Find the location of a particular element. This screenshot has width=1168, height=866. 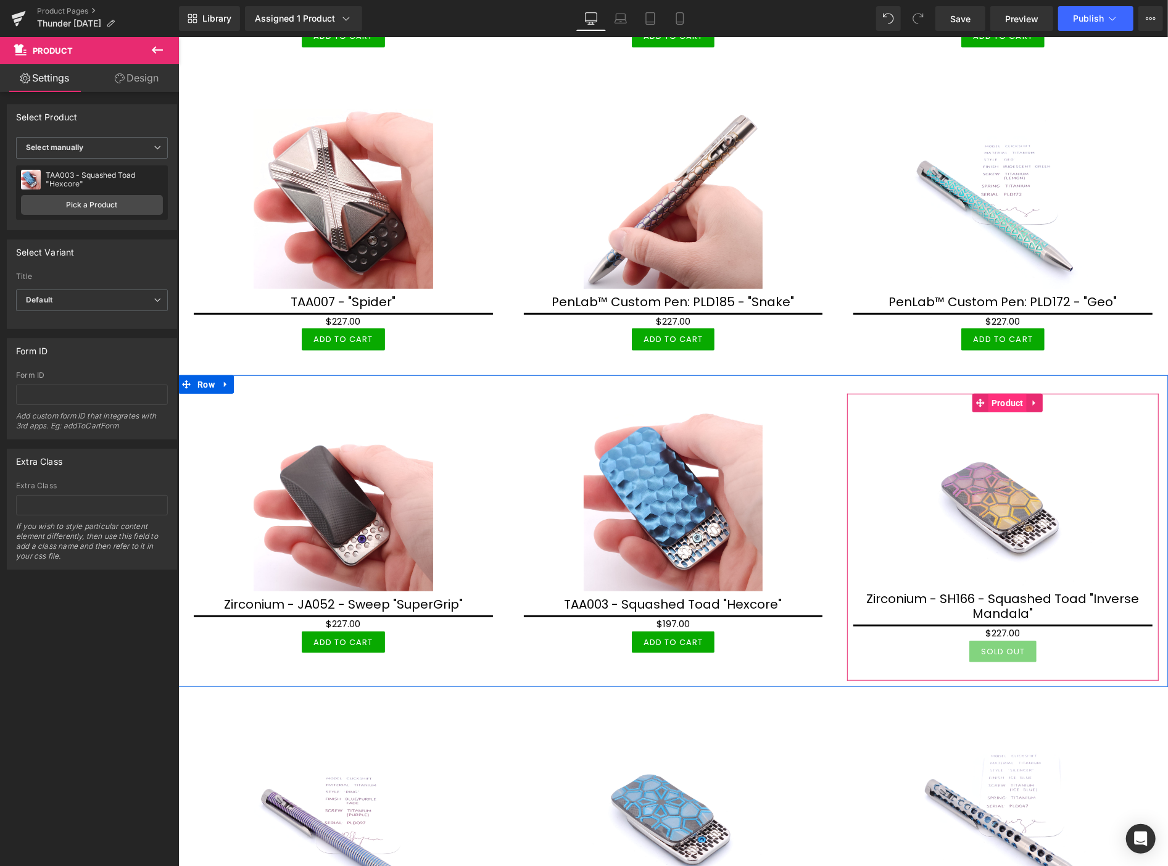

button: More is located at coordinates (1151, 19).